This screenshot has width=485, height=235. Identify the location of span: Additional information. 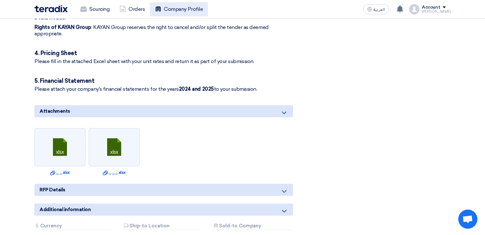
(65, 210).